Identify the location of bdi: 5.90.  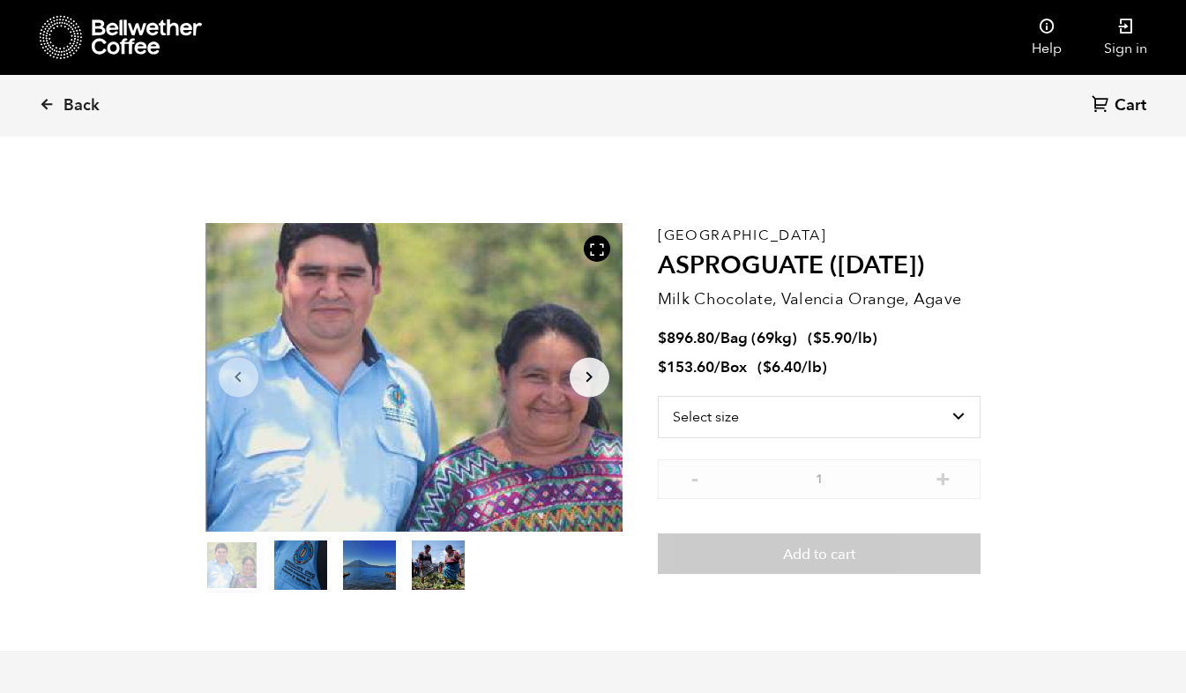
(832, 338).